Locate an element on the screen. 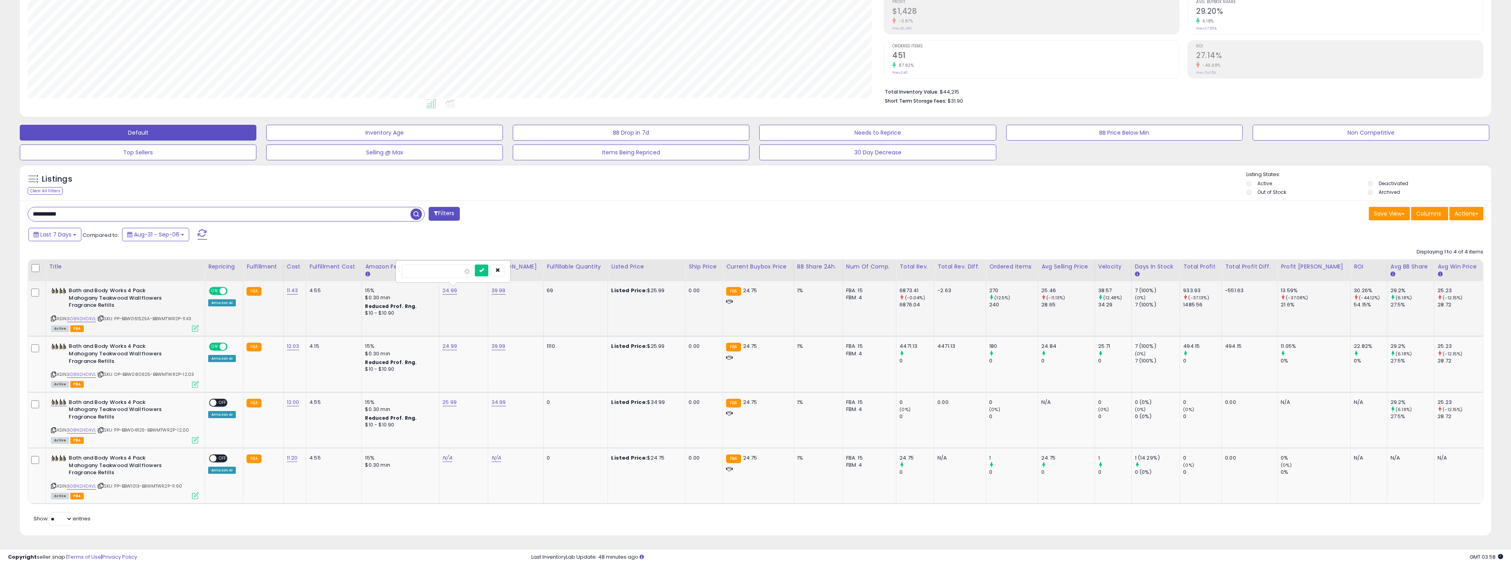 The width and height of the screenshot is (1511, 565). small: -3.87% is located at coordinates (904, 21).